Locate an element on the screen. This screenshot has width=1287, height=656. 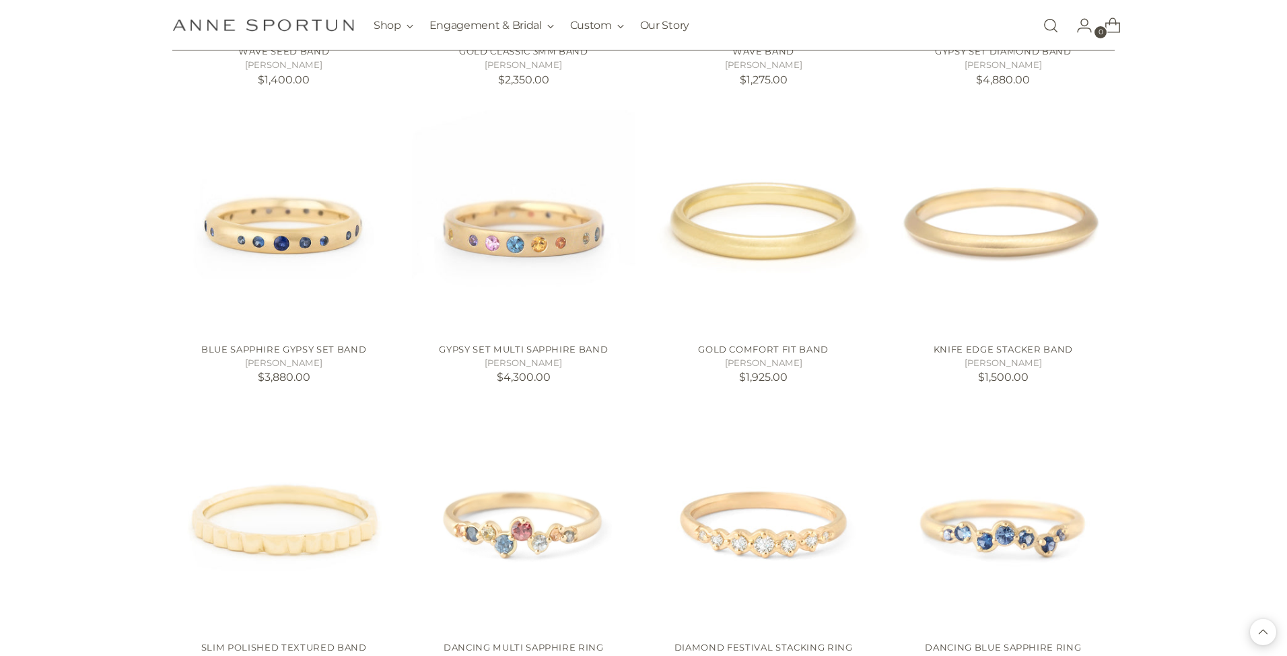
a: Open search modal is located at coordinates (1051, 26).